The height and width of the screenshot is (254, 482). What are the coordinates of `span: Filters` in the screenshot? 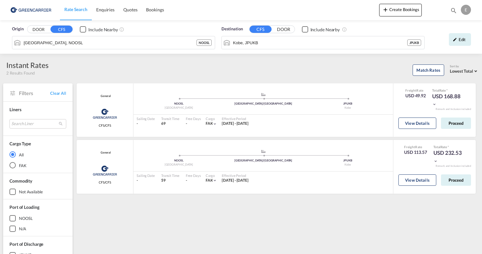 It's located at (34, 93).